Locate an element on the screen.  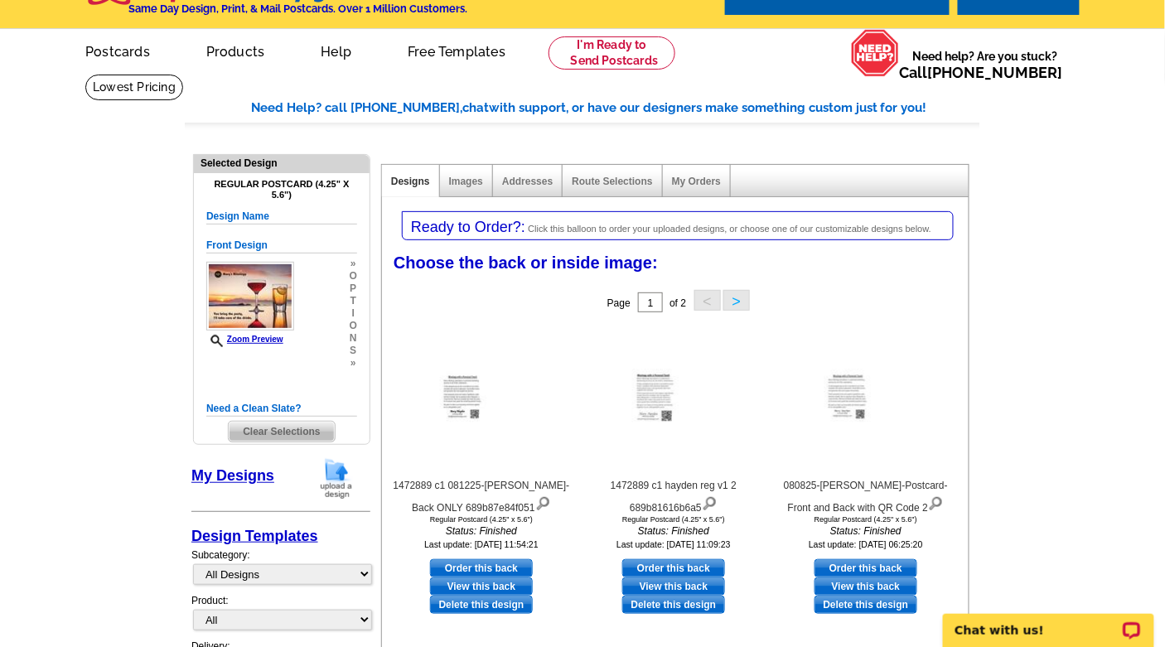
a: Postcards is located at coordinates (118, 50).